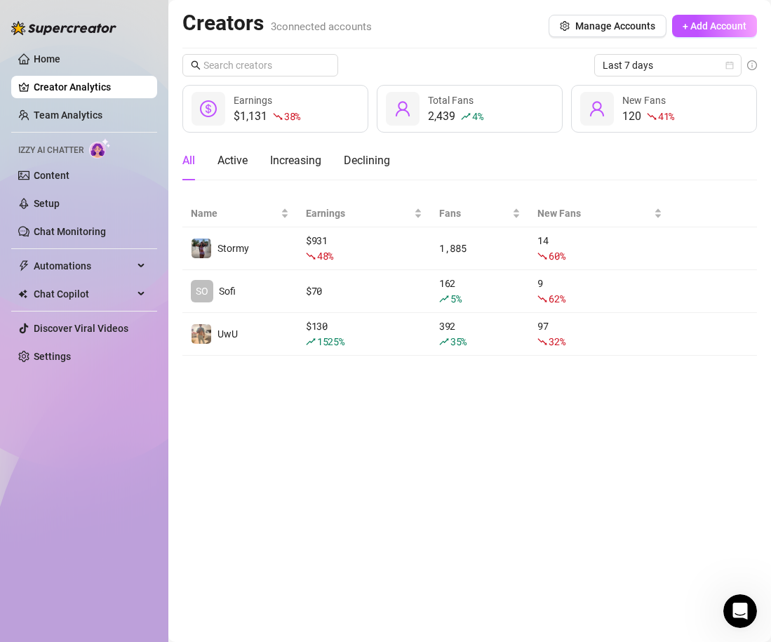 Image resolution: width=771 pixels, height=642 pixels. Describe the element at coordinates (477, 116) in the screenshot. I see `span: 4 %` at that location.